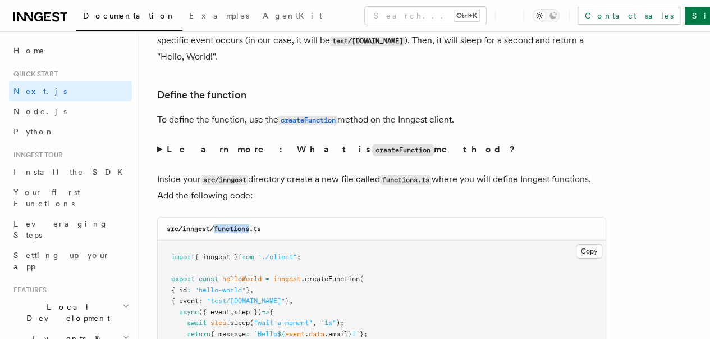  Describe the element at coordinates (185, 300) in the screenshot. I see `span: { event` at that location.